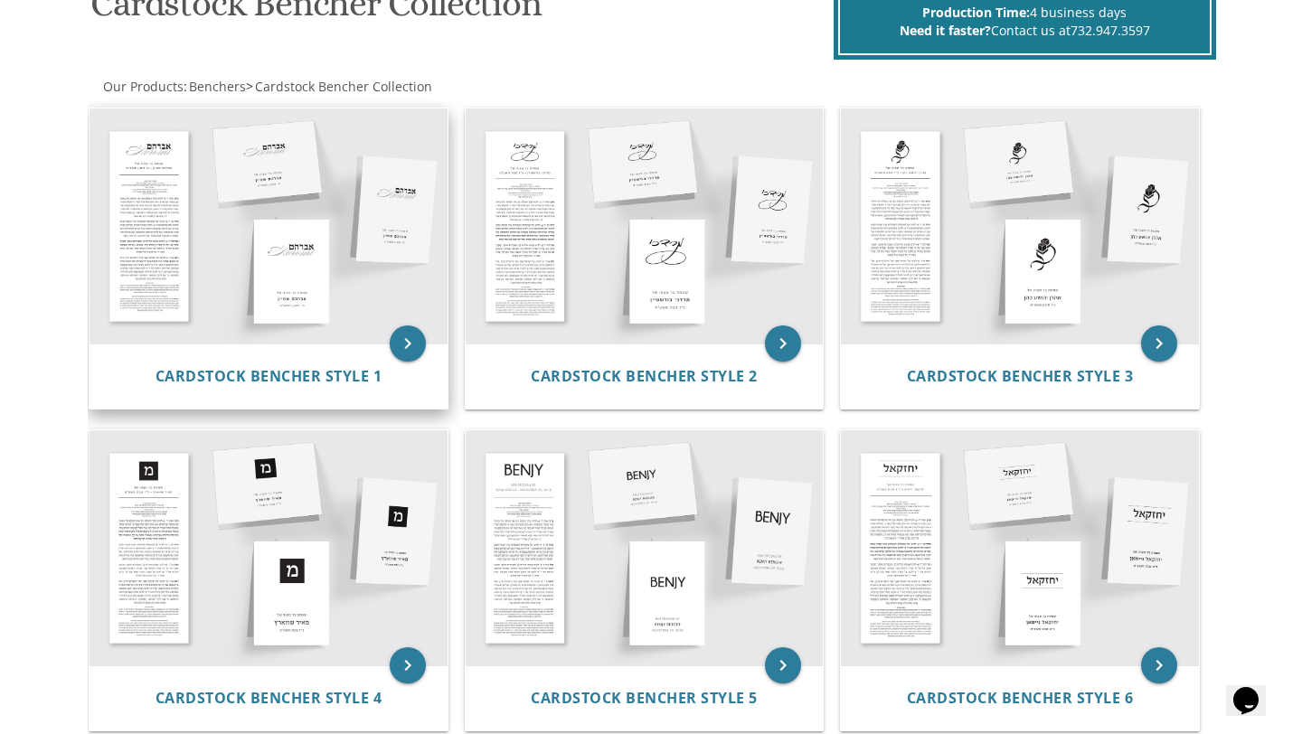 This screenshot has width=1302, height=734. What do you see at coordinates (217, 86) in the screenshot?
I see `span: Benchers` at bounding box center [217, 86].